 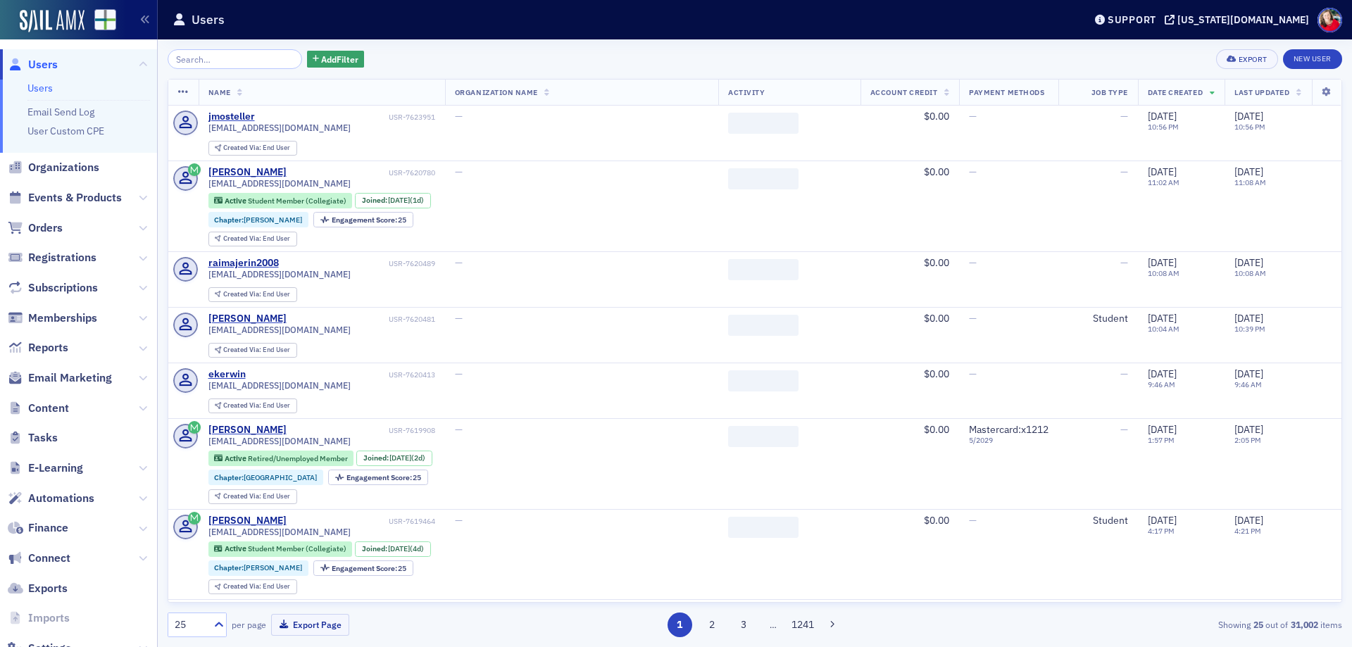 I want to click on div: Export, so click(x=1253, y=59).